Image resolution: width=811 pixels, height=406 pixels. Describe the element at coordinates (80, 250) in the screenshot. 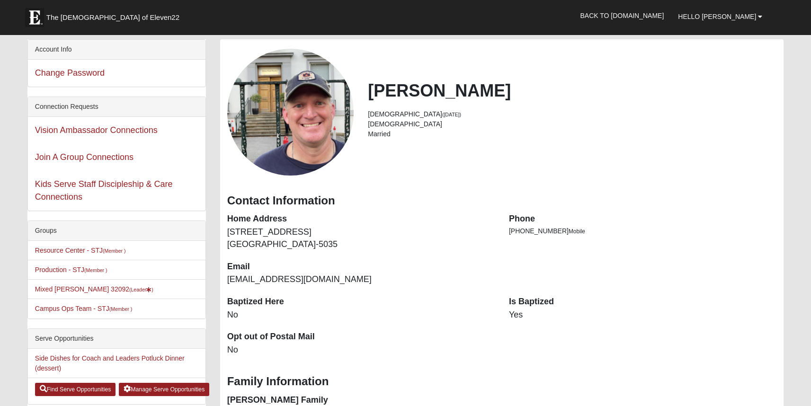

I see `a: Resource Center - STJ(Member )` at that location.